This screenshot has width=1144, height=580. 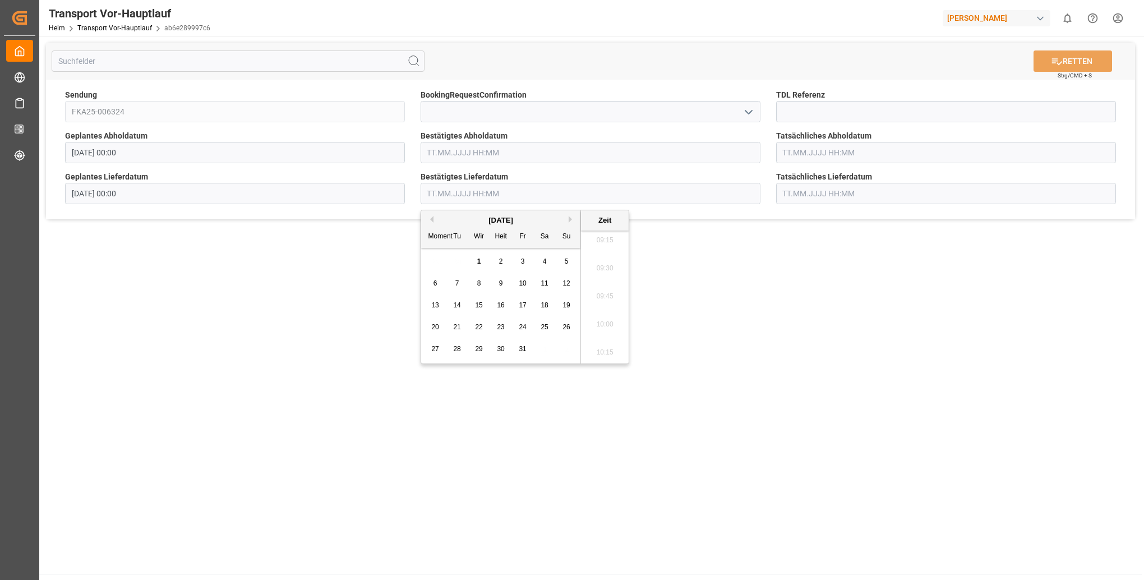 I want to click on span: 20, so click(x=435, y=327).